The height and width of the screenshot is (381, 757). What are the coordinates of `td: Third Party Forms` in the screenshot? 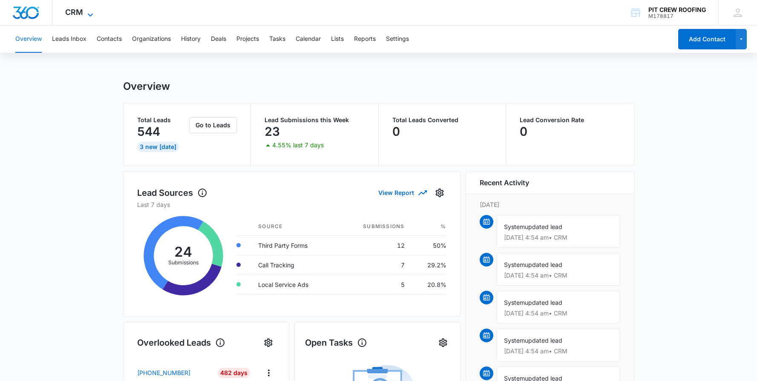 It's located at (294, 245).